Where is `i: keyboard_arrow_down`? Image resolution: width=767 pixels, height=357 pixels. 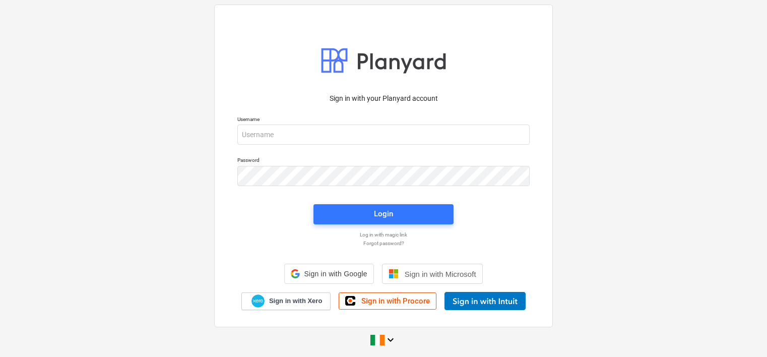 i: keyboard_arrow_down is located at coordinates (391, 340).